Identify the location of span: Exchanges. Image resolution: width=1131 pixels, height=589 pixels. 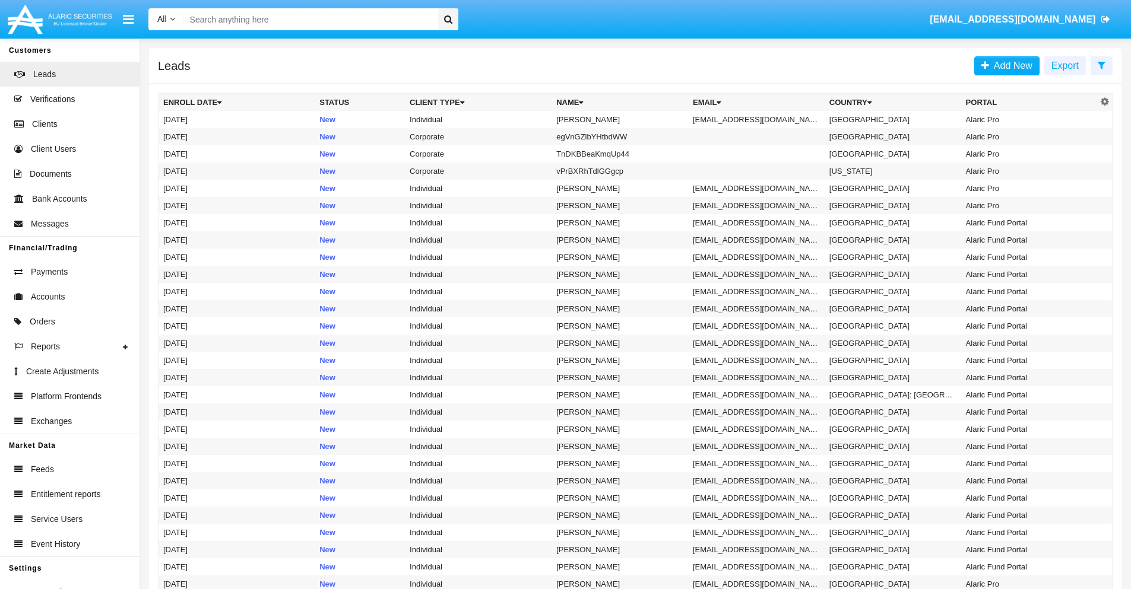
(51, 421).